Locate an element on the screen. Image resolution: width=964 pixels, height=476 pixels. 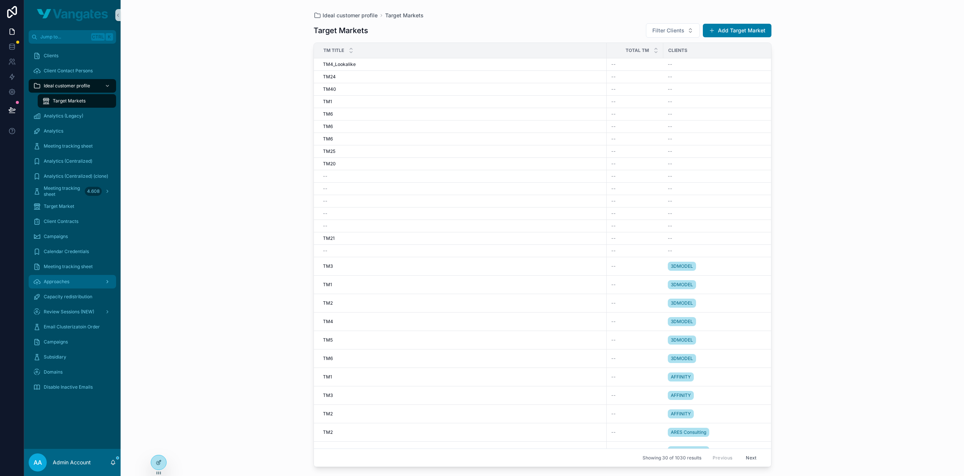
span: TM25 is located at coordinates (329, 151).